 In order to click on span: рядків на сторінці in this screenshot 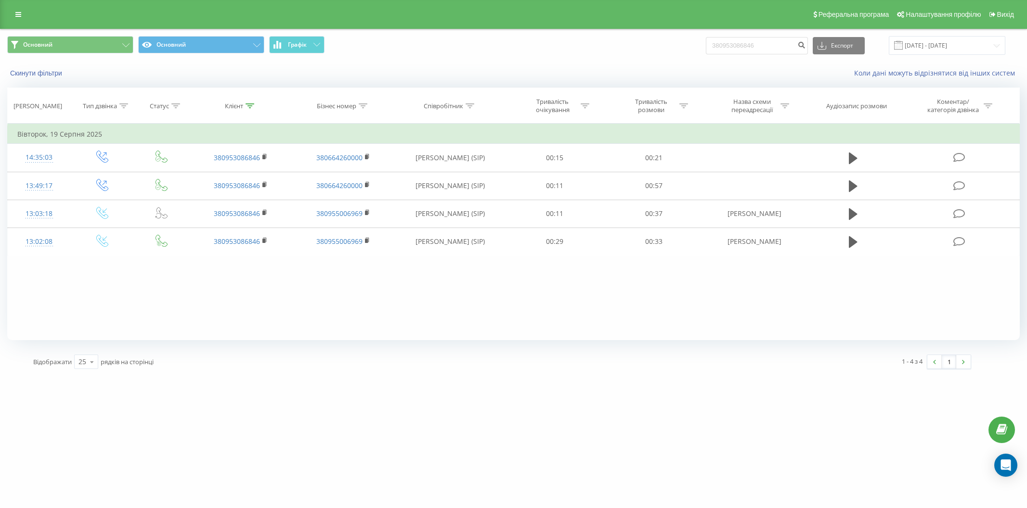, I will do `click(127, 362)`.